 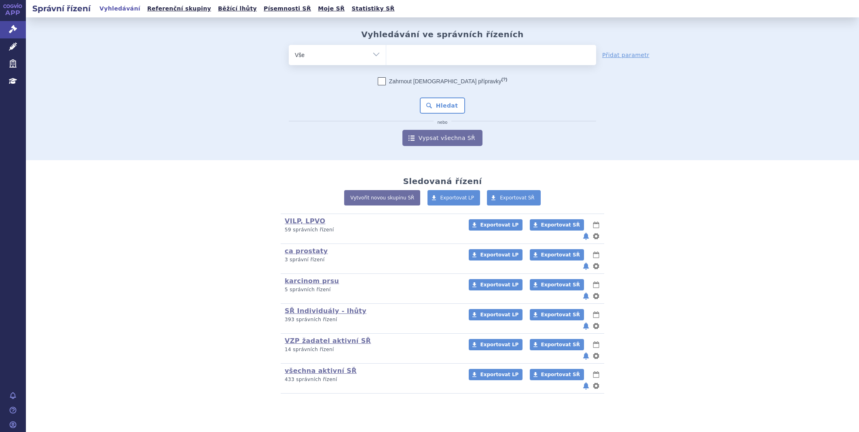 I want to click on p: 393 správních řízení, so click(x=371, y=319).